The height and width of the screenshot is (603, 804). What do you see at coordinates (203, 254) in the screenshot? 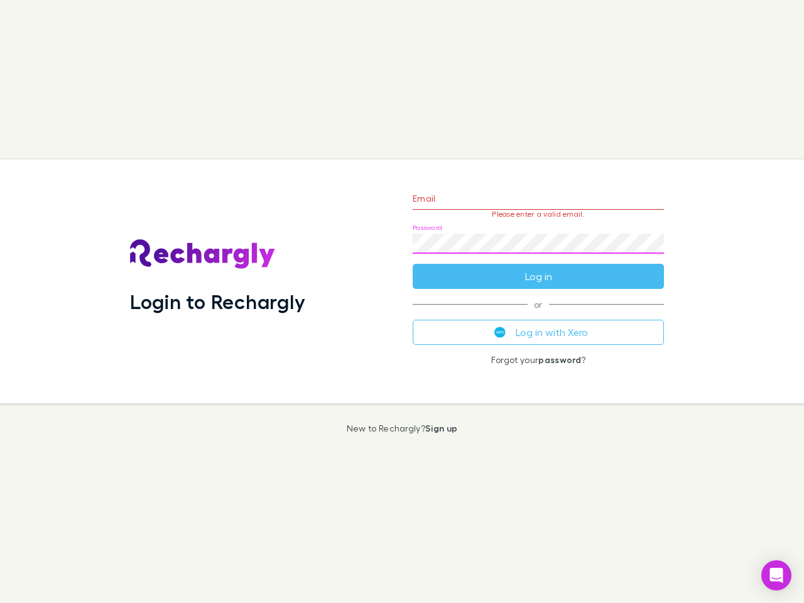
I see `img: Rechargly's Logo` at bounding box center [203, 254].